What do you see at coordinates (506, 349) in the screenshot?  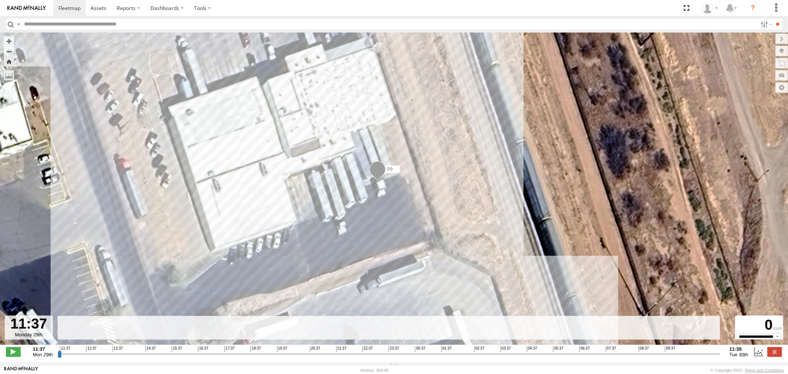 I see `span: 03:37` at bounding box center [506, 349].